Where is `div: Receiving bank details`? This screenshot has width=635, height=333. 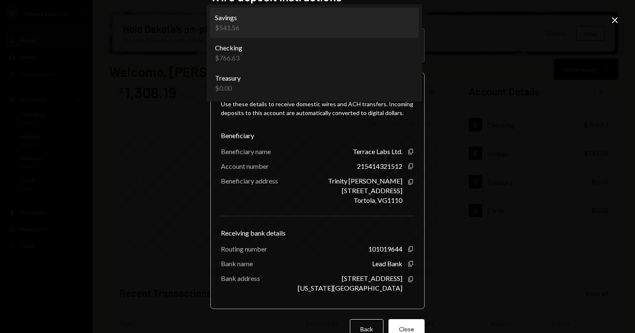 div: Receiving bank details is located at coordinates (318, 233).